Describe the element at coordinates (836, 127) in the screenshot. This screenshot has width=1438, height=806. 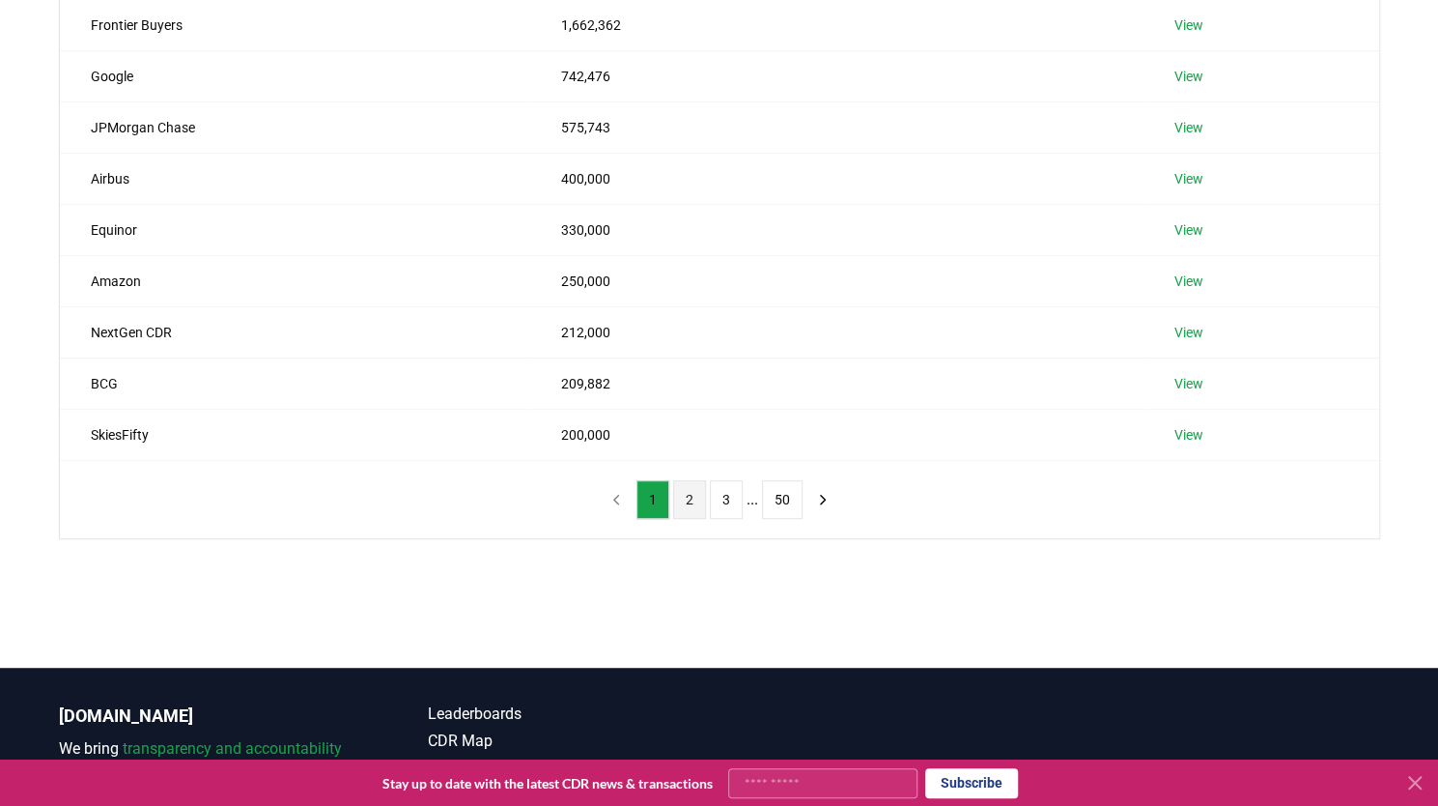
I see `td: 575,743` at that location.